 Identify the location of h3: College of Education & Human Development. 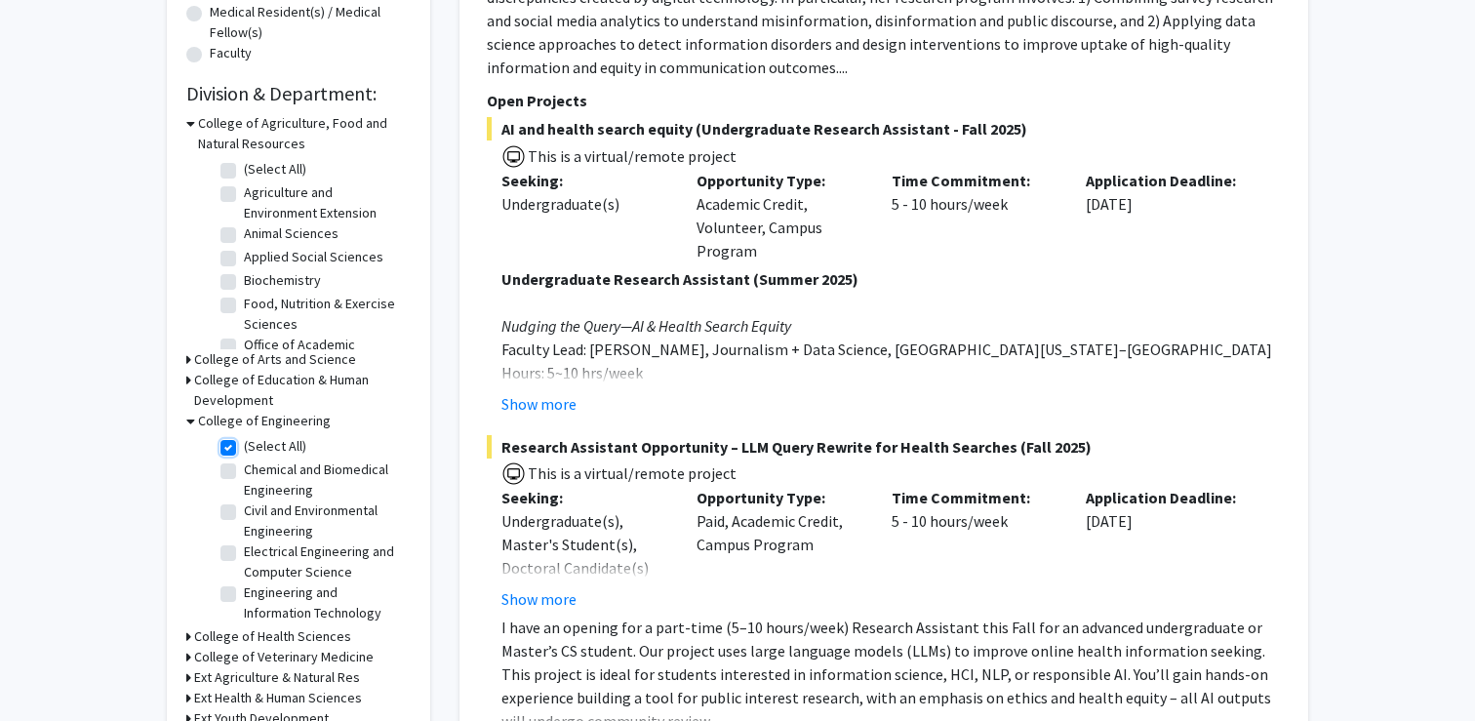
(303, 390).